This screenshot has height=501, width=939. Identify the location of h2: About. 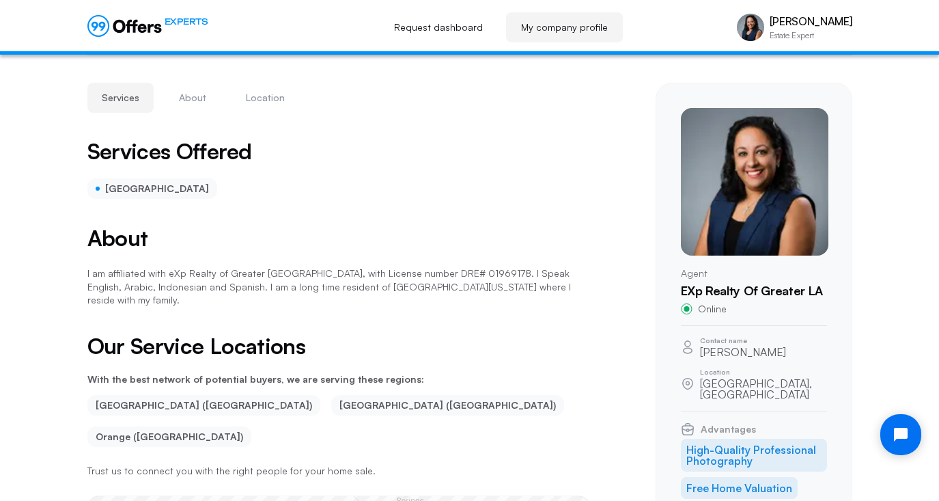
(339, 238).